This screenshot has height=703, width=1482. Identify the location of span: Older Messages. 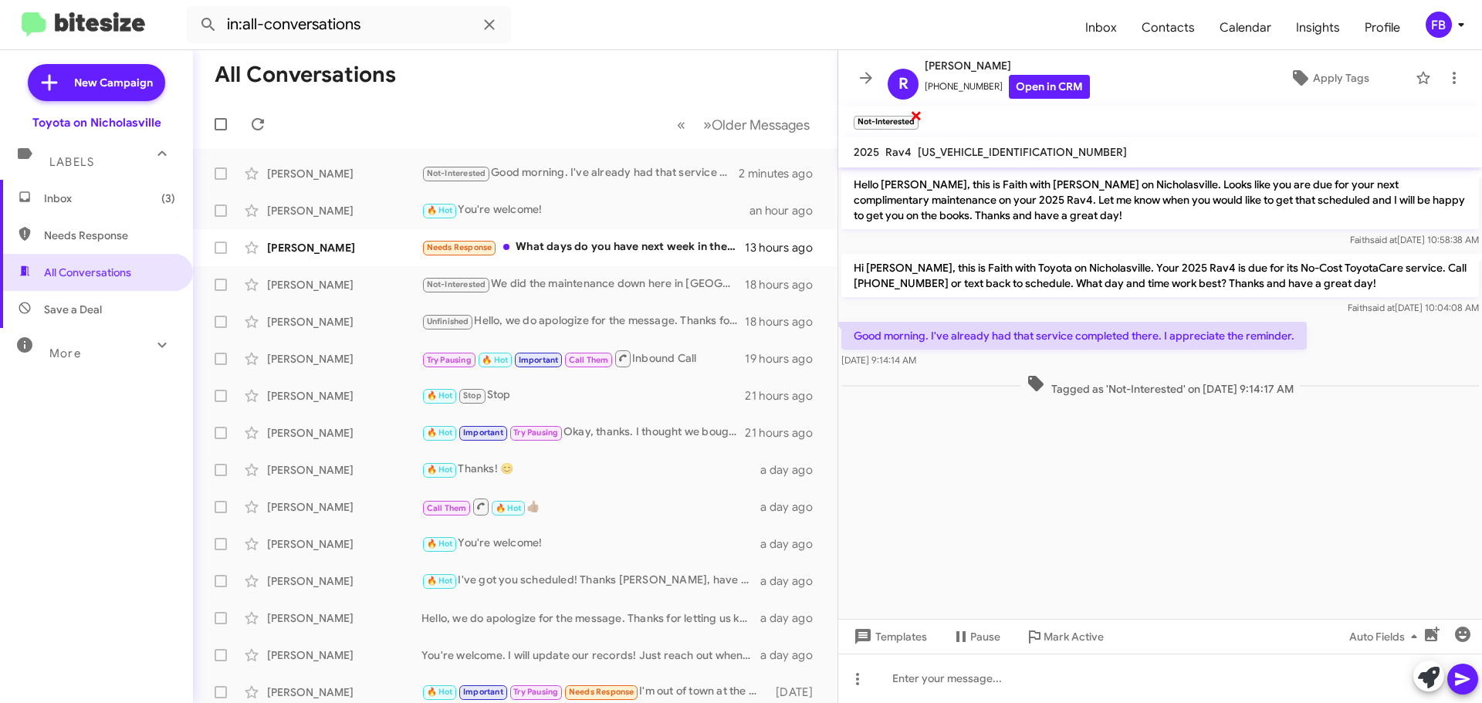
(760, 125).